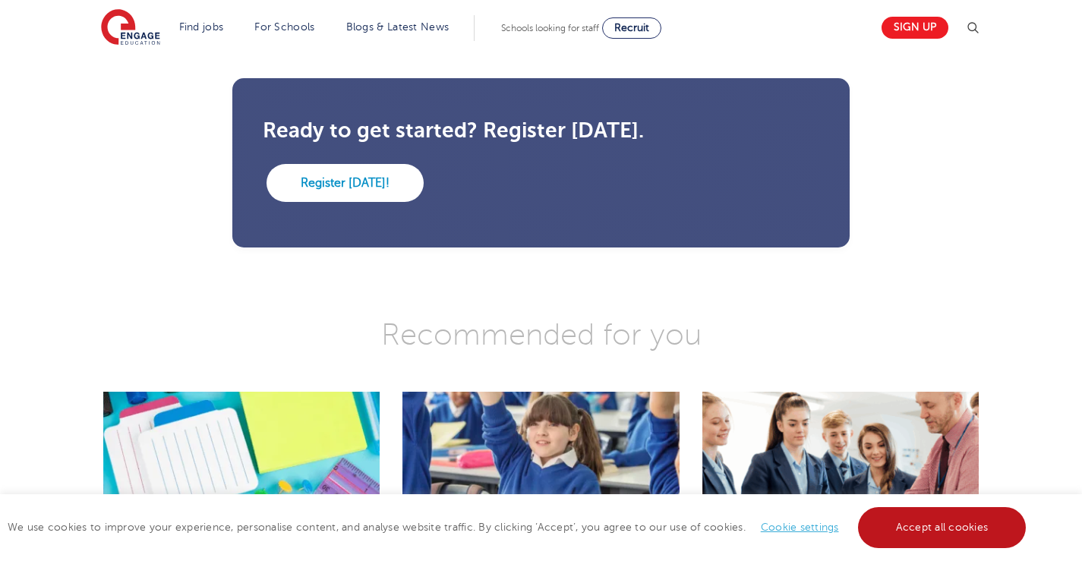 This screenshot has width=1082, height=561. Describe the element at coordinates (201, 27) in the screenshot. I see `a: Find jobs` at that location.